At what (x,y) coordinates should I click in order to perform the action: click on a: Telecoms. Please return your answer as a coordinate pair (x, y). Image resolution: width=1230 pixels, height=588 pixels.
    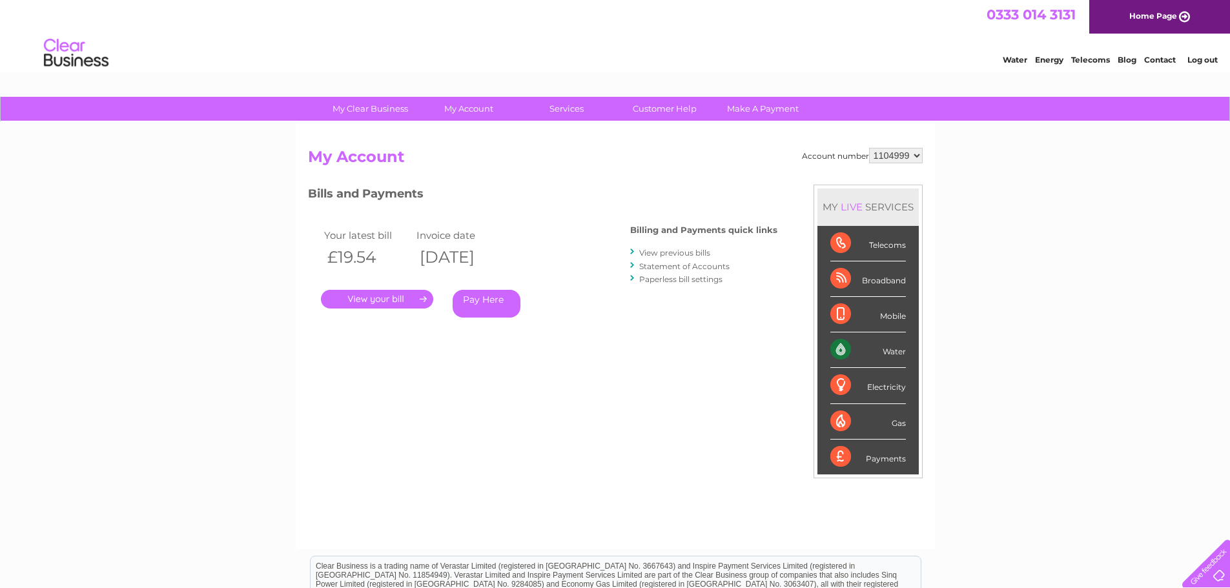
    Looking at the image, I should click on (1091, 59).